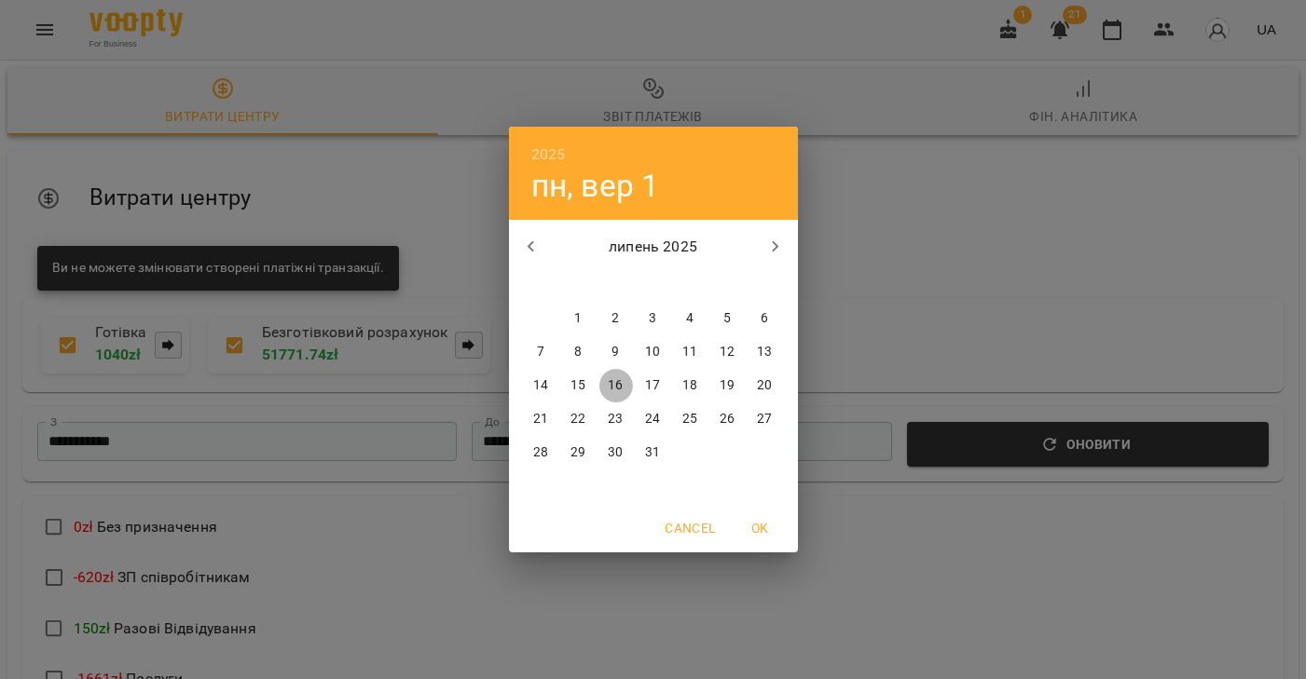  What do you see at coordinates (727, 352) in the screenshot?
I see `p: 12` at bounding box center [727, 352].